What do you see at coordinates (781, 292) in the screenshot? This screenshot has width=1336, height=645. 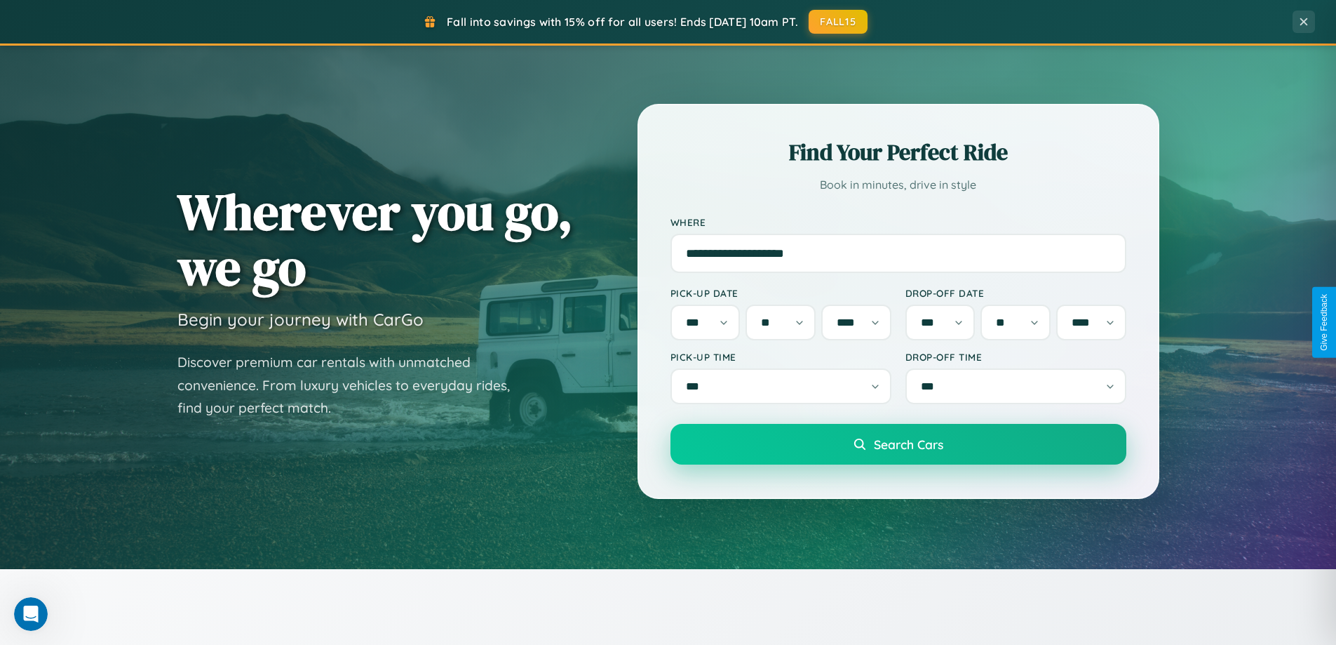 I see `label: Pick-up Date` at bounding box center [781, 292].